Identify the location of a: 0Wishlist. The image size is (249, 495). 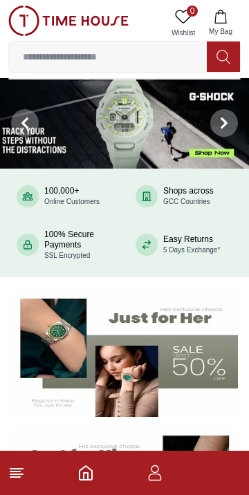
(183, 23).